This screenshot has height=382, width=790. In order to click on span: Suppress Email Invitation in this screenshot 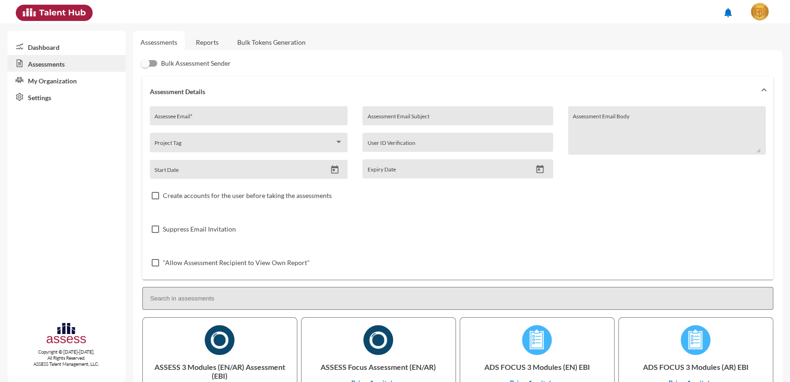, I will do `click(199, 229)`.